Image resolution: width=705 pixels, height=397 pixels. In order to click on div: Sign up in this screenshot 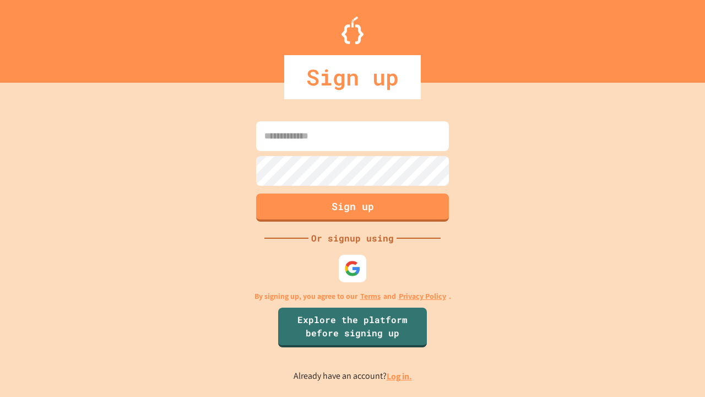, I will do `click(352, 77)`.